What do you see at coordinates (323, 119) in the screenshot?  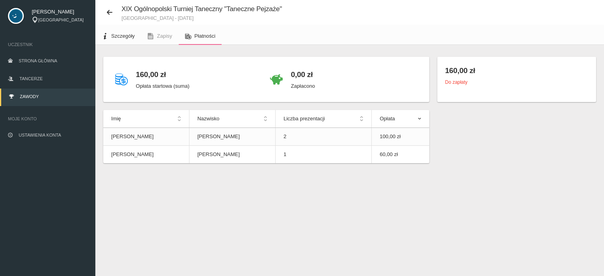 I see `th: Liczba prezentacji` at bounding box center [323, 119].